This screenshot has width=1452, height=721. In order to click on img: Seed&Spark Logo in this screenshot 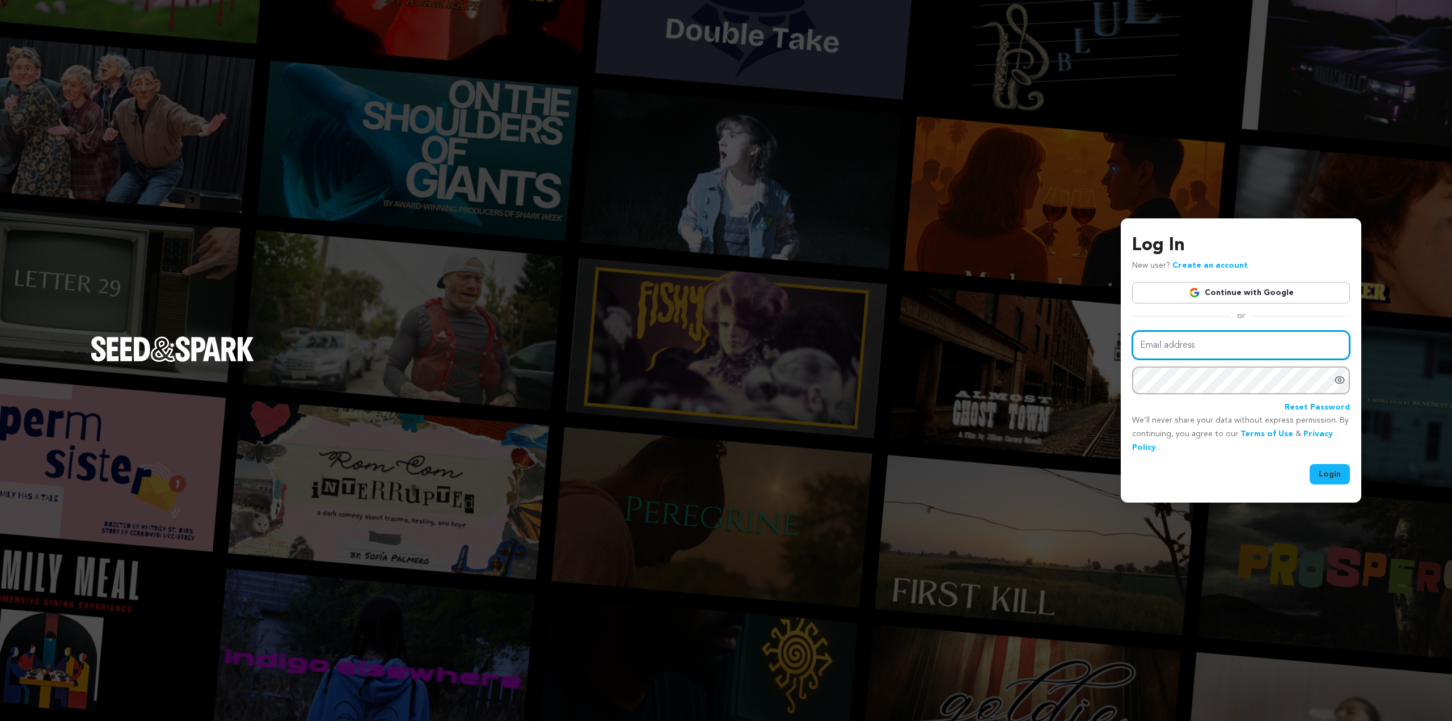, I will do `click(172, 349)`.